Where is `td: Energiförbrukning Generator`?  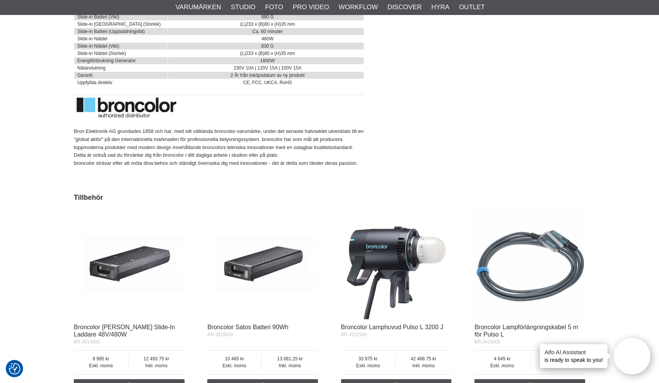 td: Energiförbrukning Generator is located at coordinates (121, 61).